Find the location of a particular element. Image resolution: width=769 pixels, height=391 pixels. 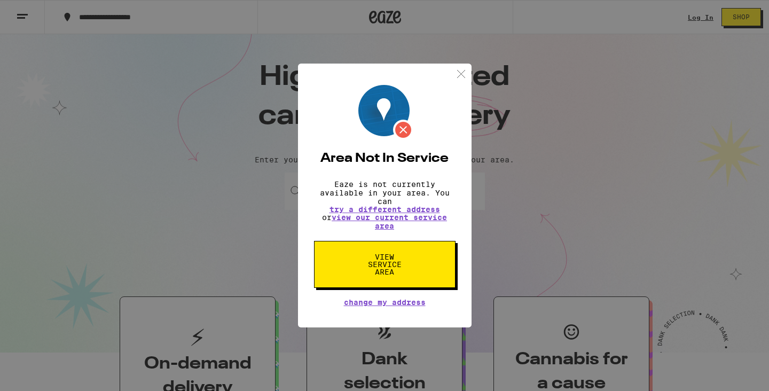

h2: Area Not In Service is located at coordinates (385, 159).